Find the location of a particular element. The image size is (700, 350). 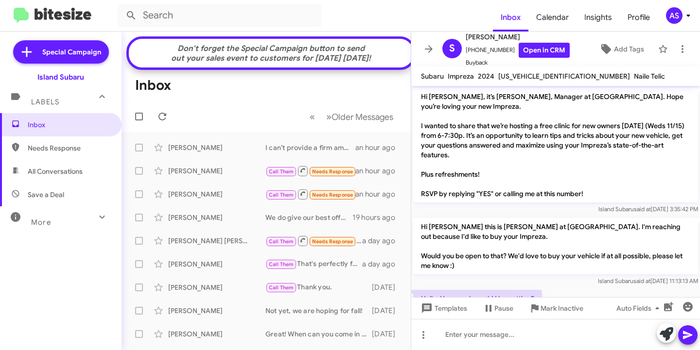

span: Auto Fields is located at coordinates (639, 309).